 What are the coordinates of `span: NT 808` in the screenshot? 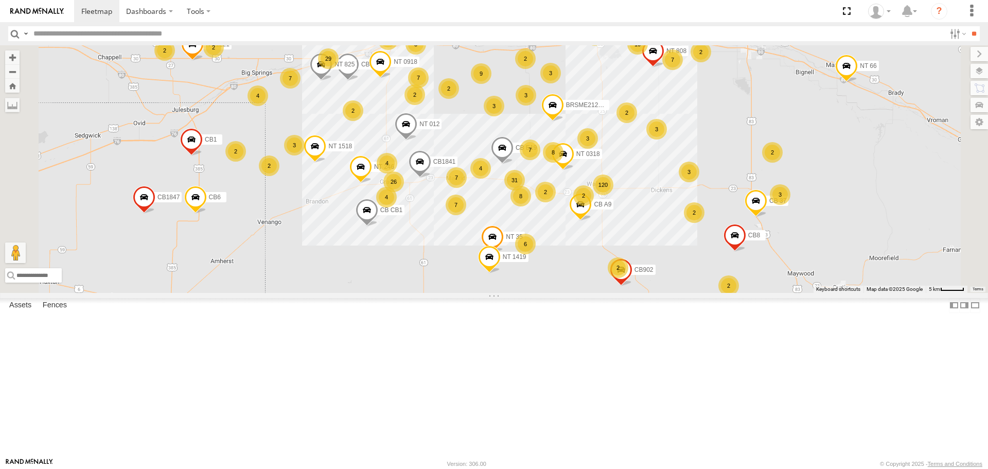 It's located at (676, 51).